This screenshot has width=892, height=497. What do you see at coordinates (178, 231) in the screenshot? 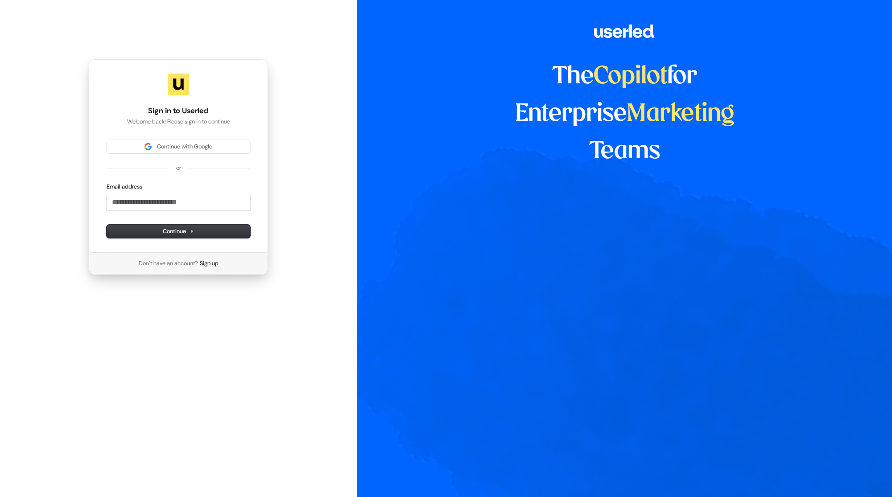
I see `button: Continue` at bounding box center [178, 231].